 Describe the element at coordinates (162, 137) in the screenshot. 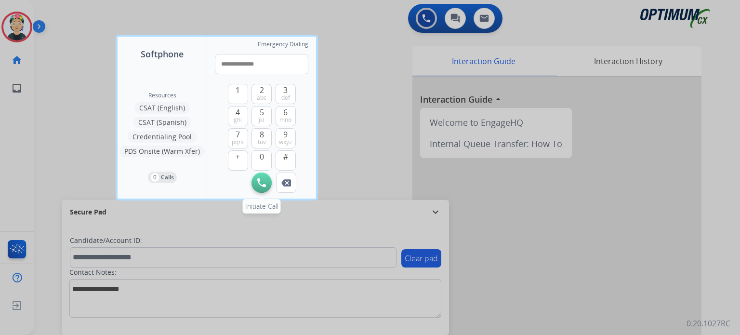

I see `button: Credentialing Pool` at that location.